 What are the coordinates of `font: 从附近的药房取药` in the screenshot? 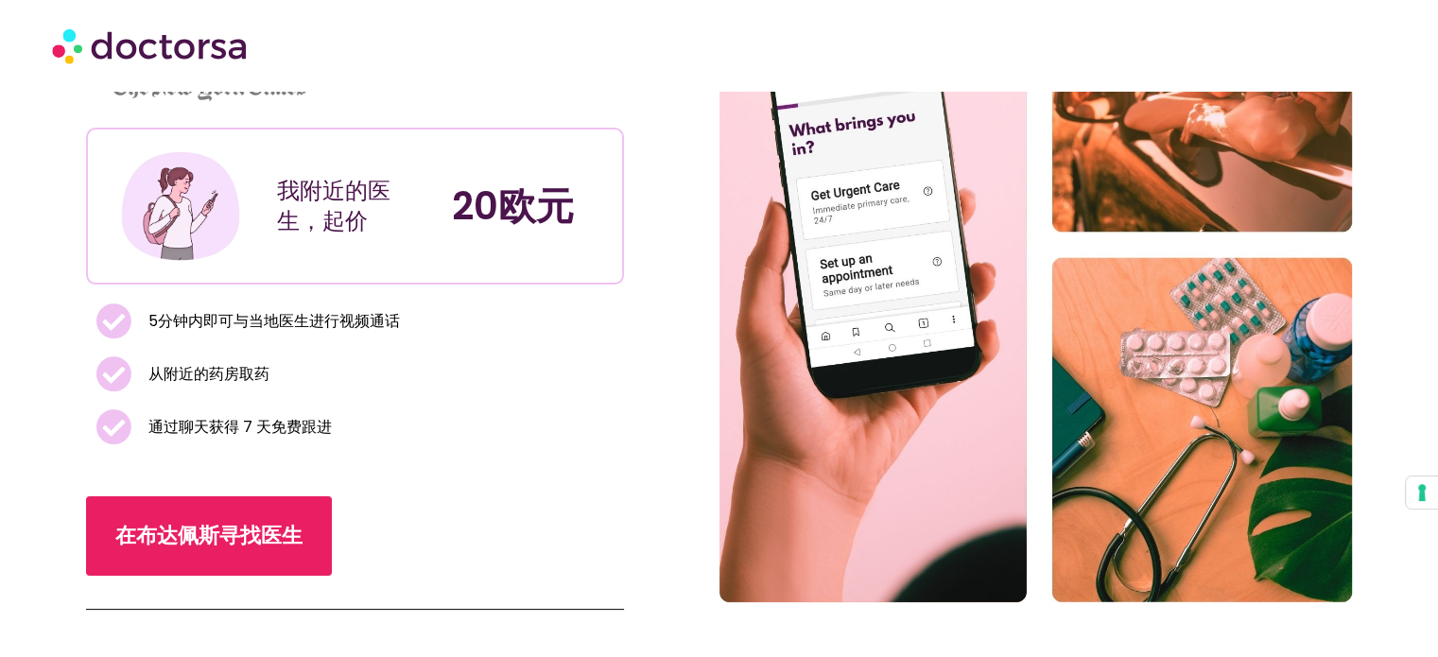 It's located at (209, 373).